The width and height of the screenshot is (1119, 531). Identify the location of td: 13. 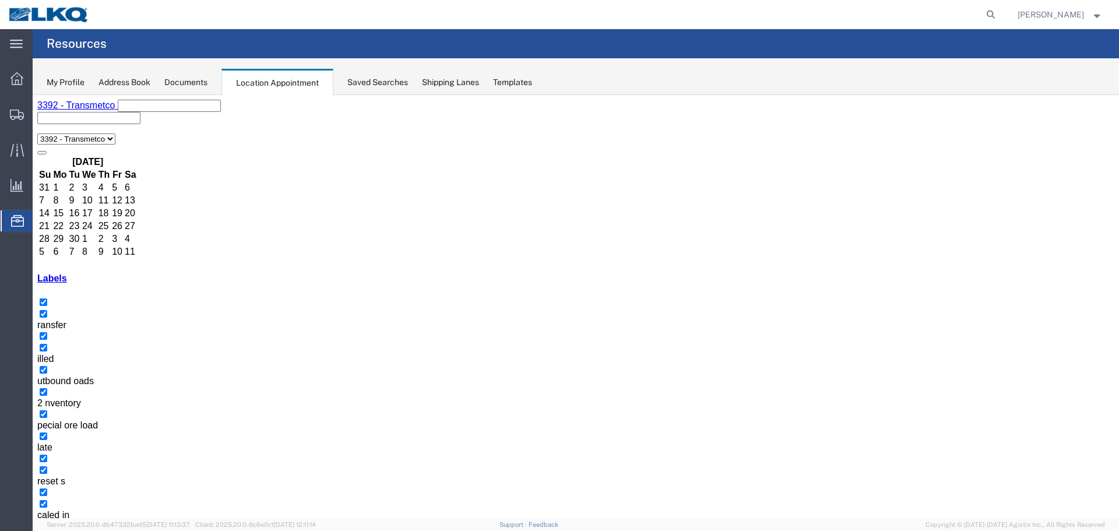
(98, 105).